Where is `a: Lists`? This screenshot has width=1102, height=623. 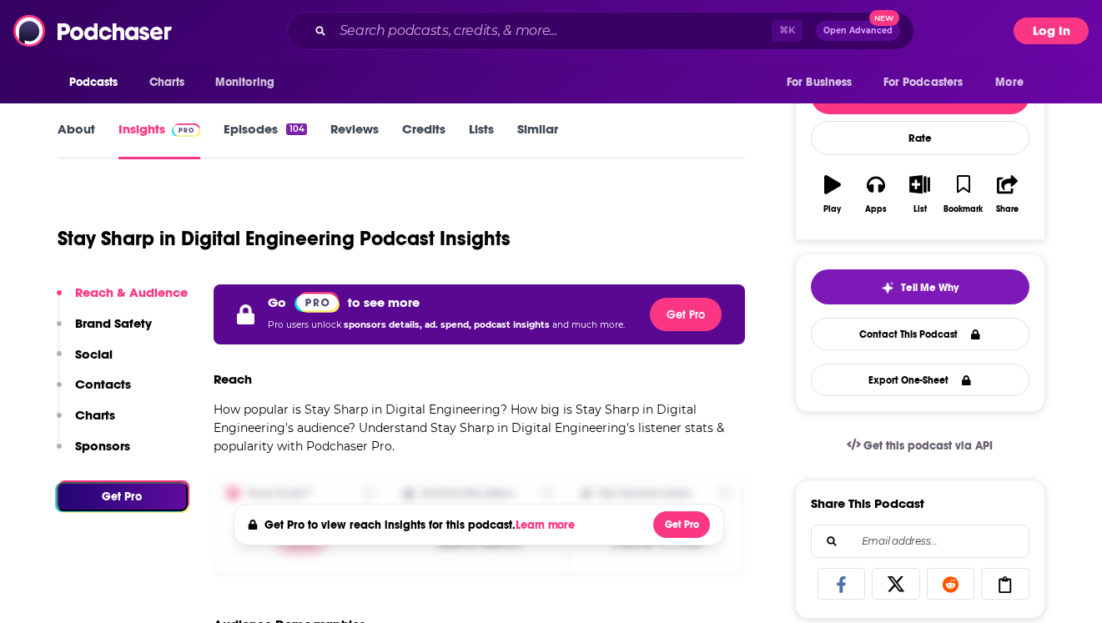 a: Lists is located at coordinates (481, 140).